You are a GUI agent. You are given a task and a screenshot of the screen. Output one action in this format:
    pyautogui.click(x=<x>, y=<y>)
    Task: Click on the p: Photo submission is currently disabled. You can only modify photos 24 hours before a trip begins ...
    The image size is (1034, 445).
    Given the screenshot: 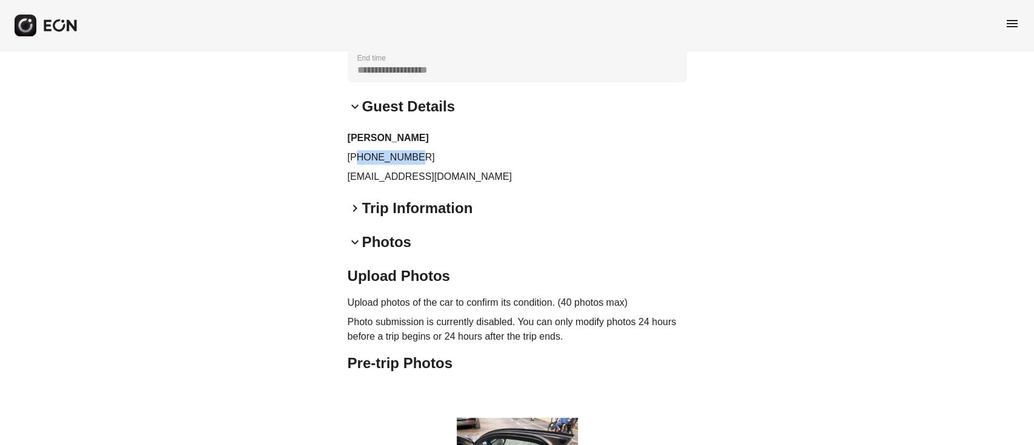 What is the action you would take?
    pyautogui.click(x=518, y=330)
    